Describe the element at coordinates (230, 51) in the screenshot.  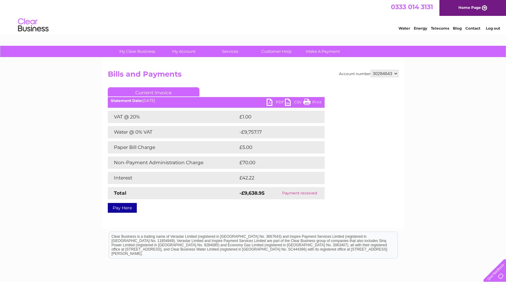
I see `a: Services` at that location.